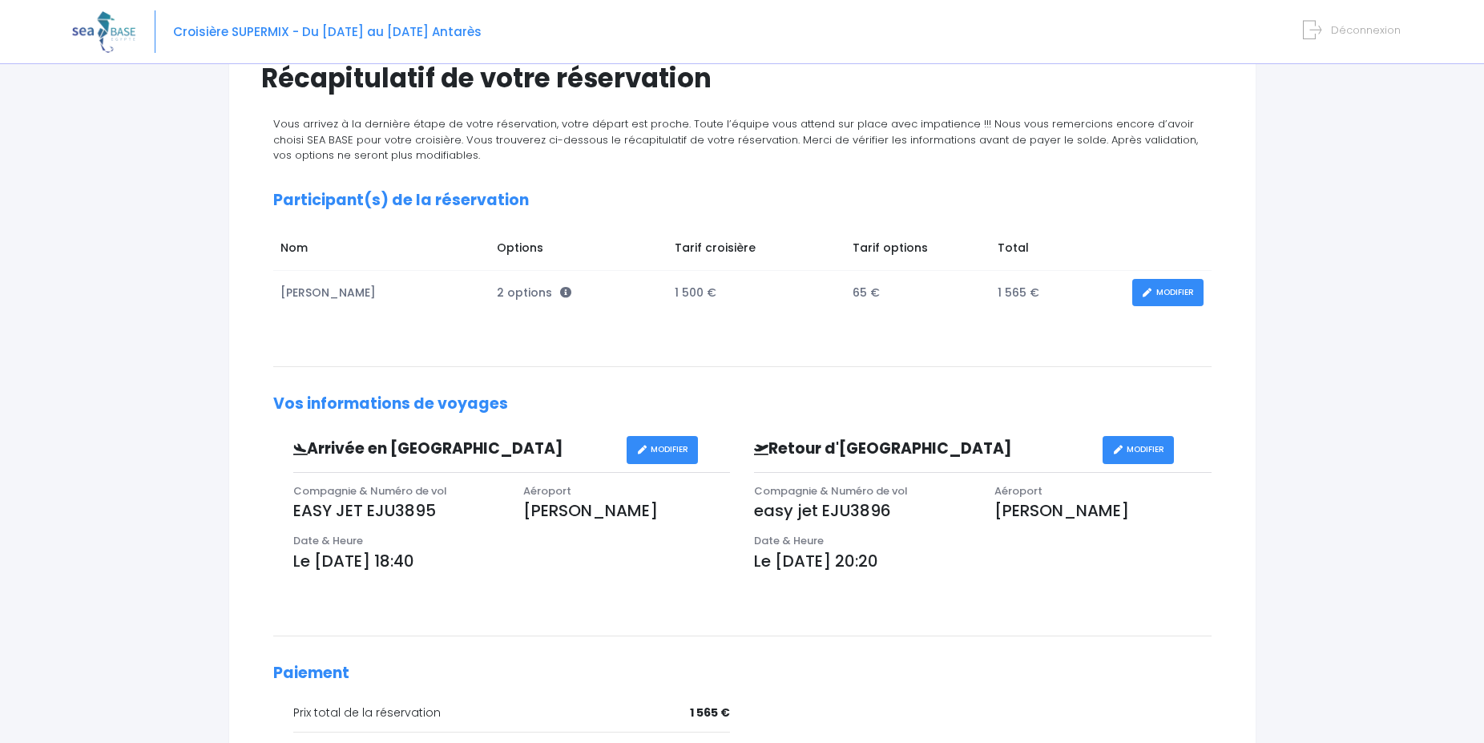 This screenshot has height=743, width=1484. I want to click on td: Tarif croisière, so click(756, 251).